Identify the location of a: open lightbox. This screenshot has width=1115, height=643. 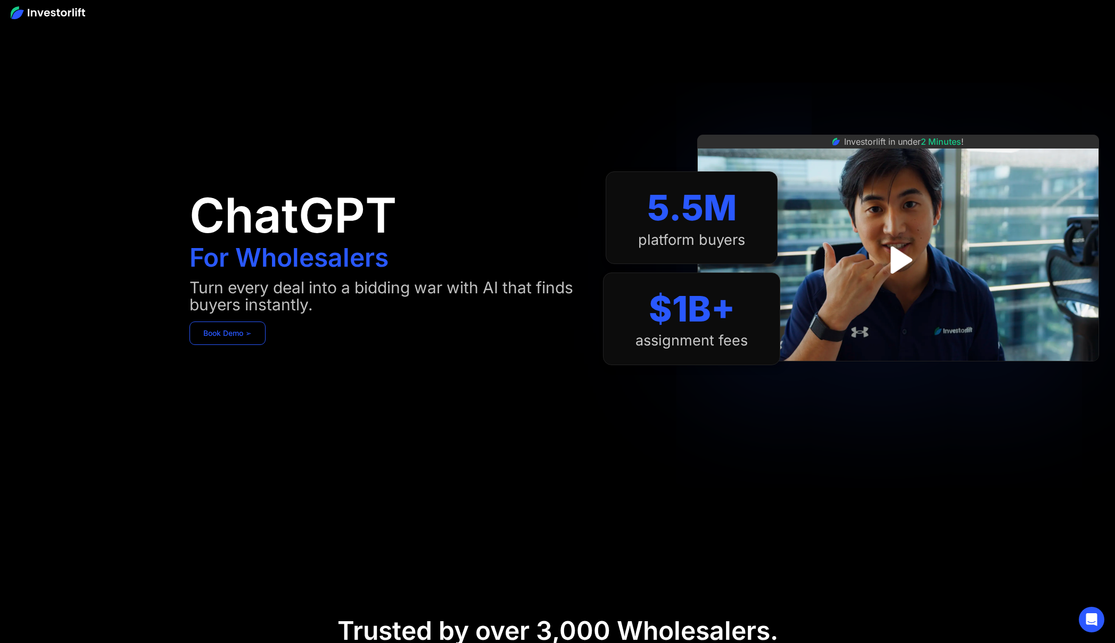
(898, 260).